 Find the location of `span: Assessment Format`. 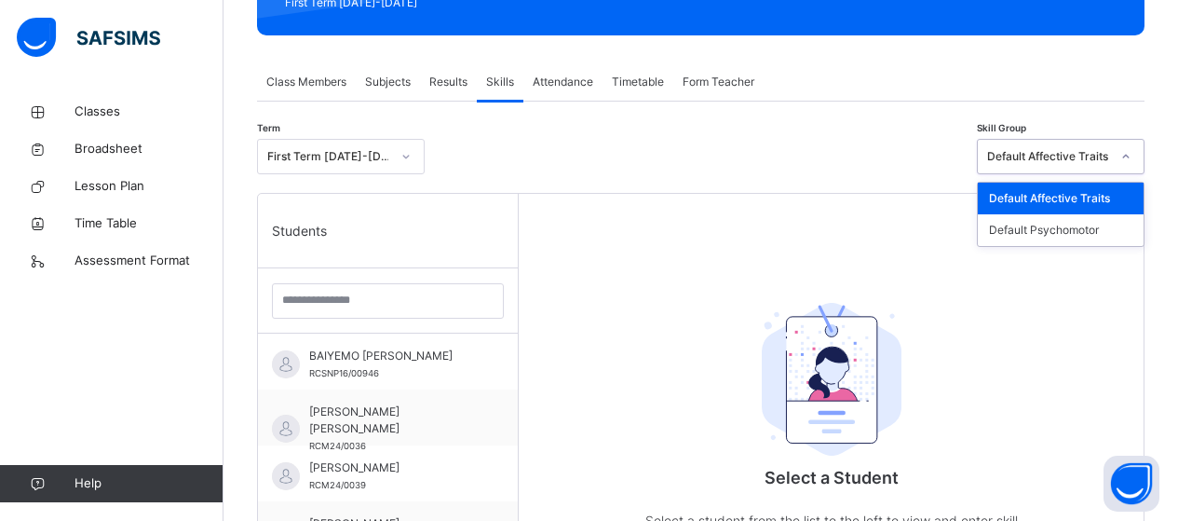

span: Assessment Format is located at coordinates (149, 261).